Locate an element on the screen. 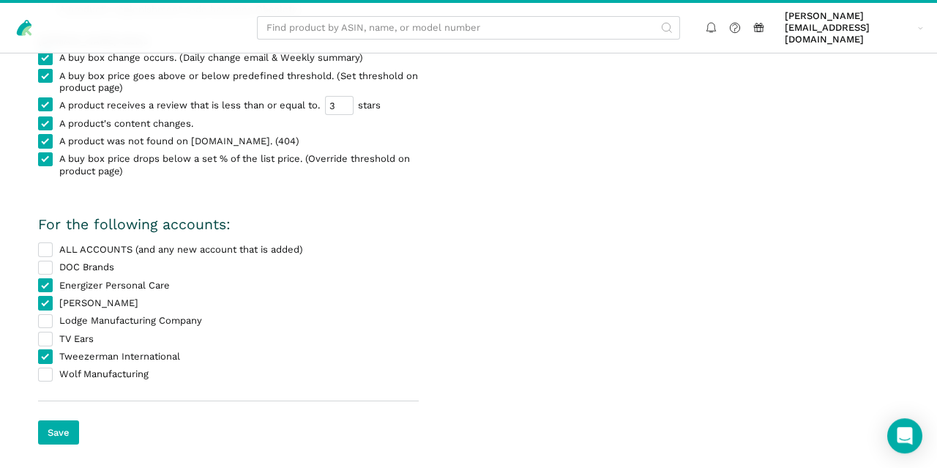 Image resolution: width=937 pixels, height=468 pixels. input: A product receives a review that is less than or equal to. stars is located at coordinates (339, 105).